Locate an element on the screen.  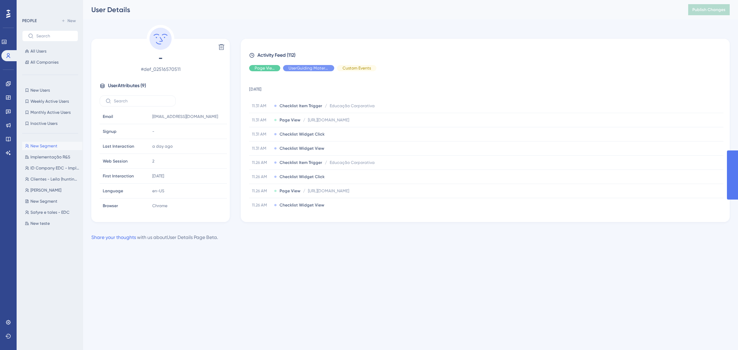
span: Last Interaction is located at coordinates (118, 146).